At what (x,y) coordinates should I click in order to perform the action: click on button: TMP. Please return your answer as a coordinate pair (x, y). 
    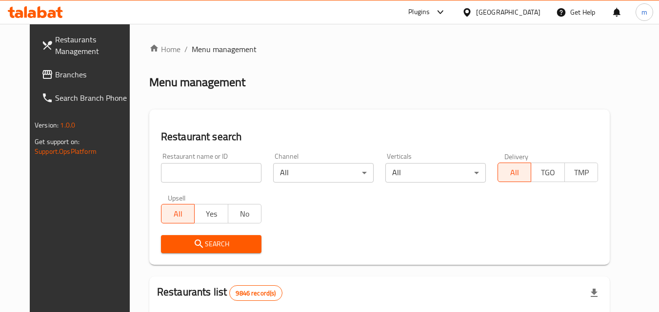
    Looking at the image, I should click on (581, 173).